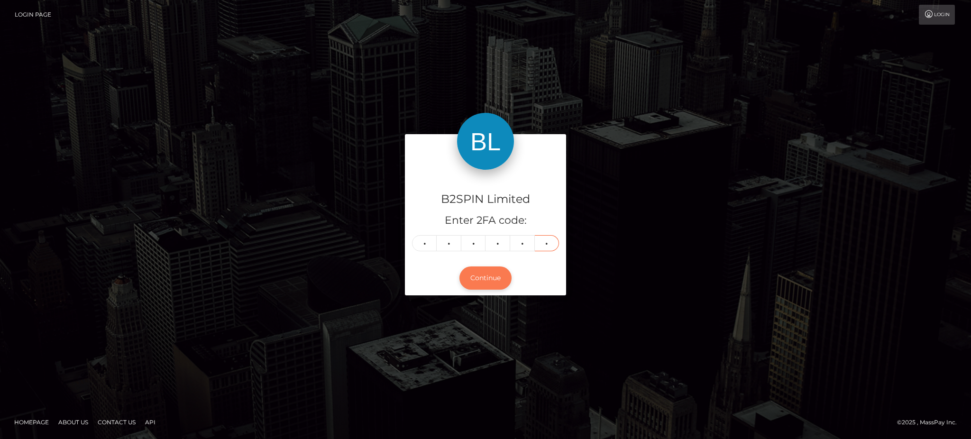 The width and height of the screenshot is (971, 439). Describe the element at coordinates (930, 422) in the screenshot. I see `div: © 2025 , MassPay Inc.` at that location.